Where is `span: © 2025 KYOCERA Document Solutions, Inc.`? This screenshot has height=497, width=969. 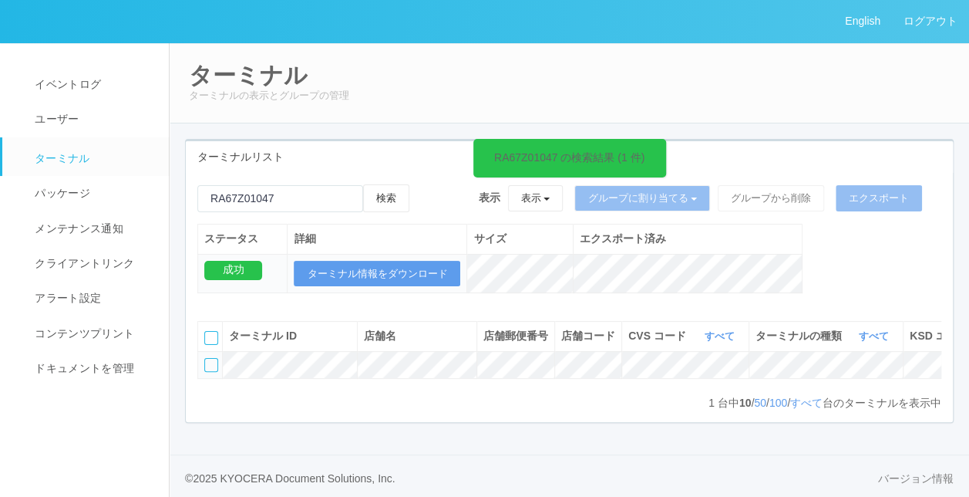
span: © 2025 KYOCERA Document Solutions, Inc. is located at coordinates (290, 478).